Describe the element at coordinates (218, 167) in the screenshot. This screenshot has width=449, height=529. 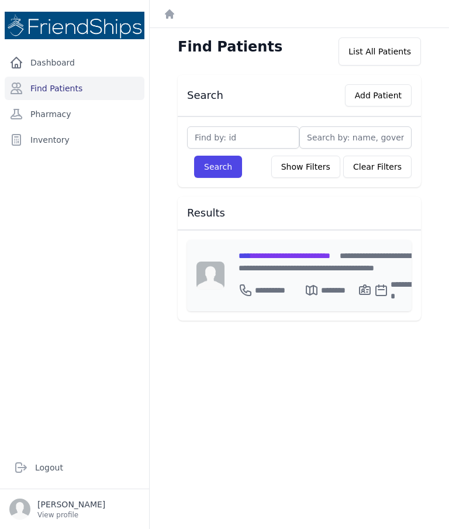
I see `button: Search` at that location.